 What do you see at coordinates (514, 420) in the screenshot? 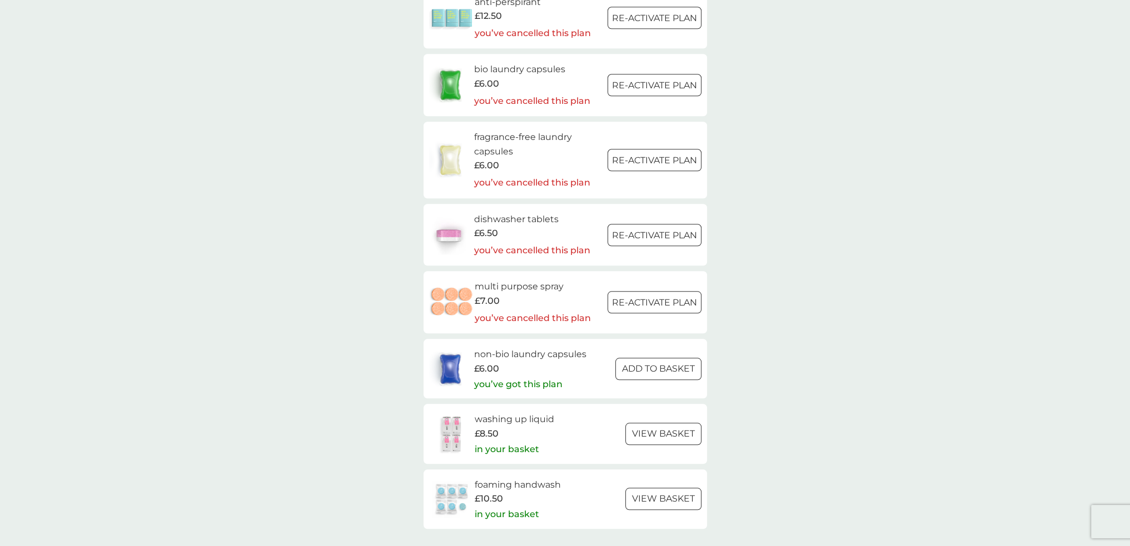
I see `h6: washing up liquid` at bounding box center [514, 420].